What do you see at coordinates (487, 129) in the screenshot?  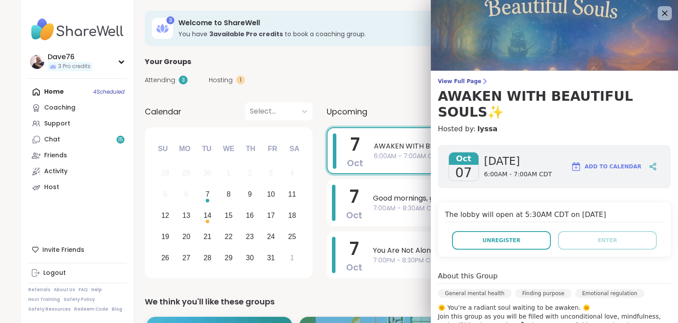 I see `a: lyssa` at bounding box center [487, 129].